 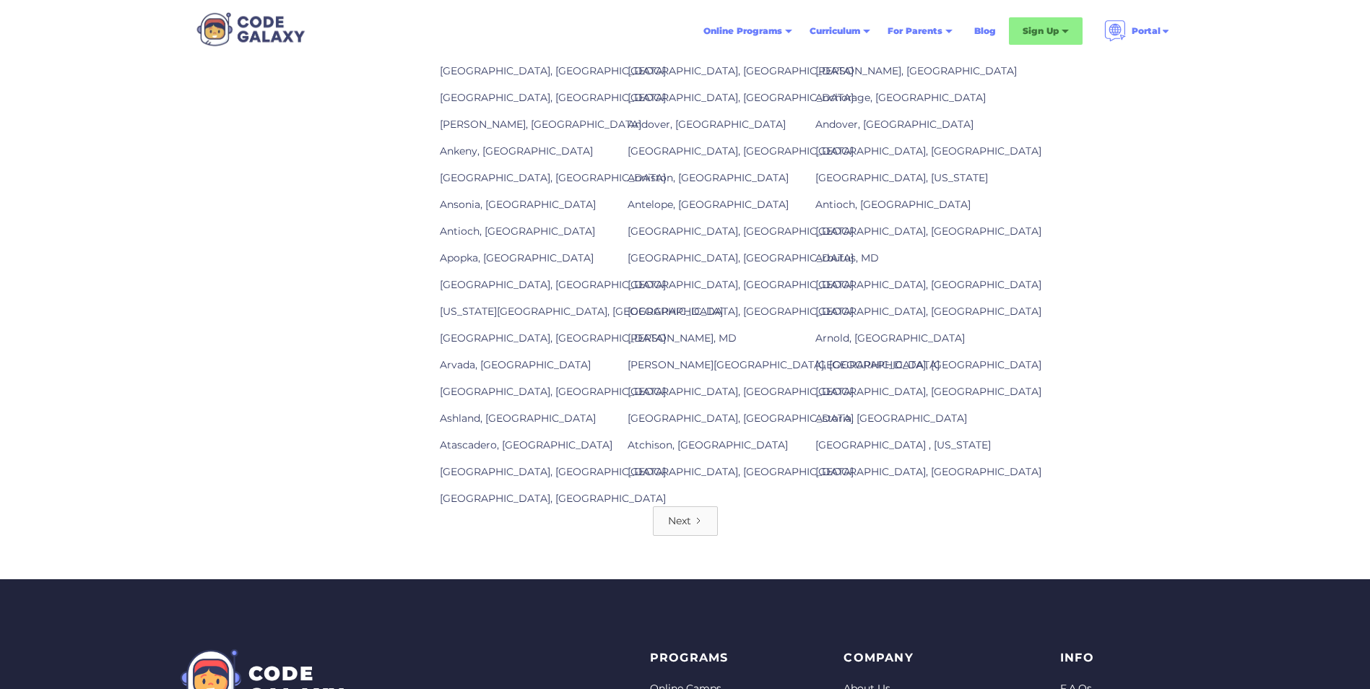 What do you see at coordinates (698, 658) in the screenshot?
I see `p: PROGRAMS` at bounding box center [698, 658].